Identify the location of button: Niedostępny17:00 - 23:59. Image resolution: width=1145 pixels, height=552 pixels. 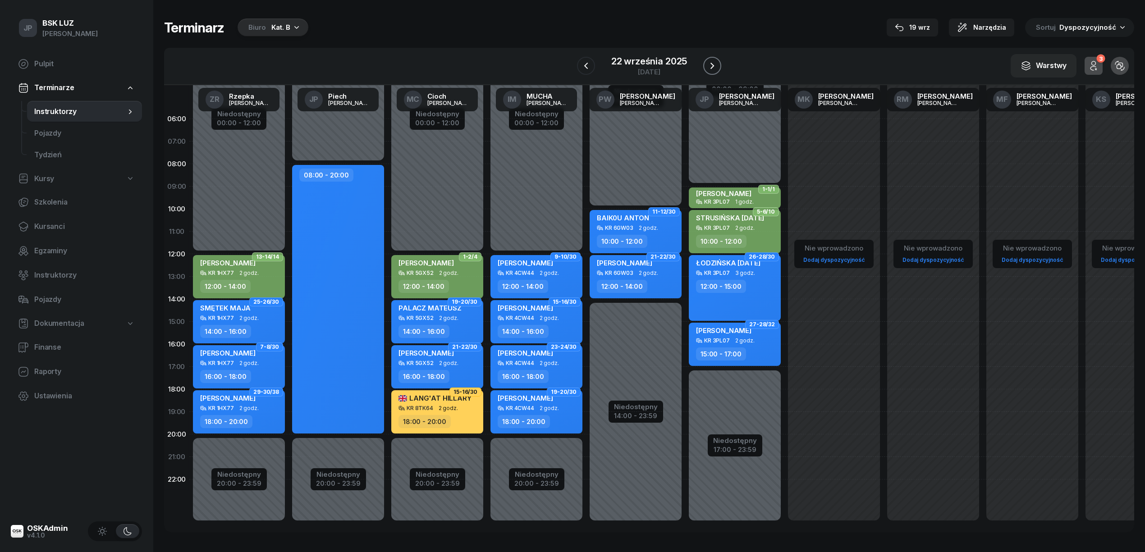
(735, 446).